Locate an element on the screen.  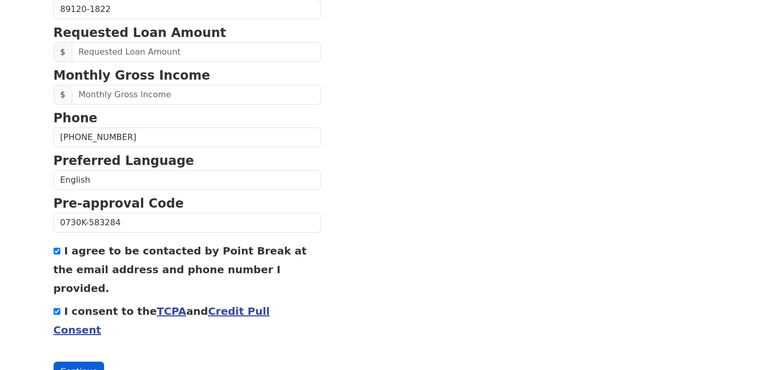
input: Monthly Gross Income is located at coordinates (196, 95).